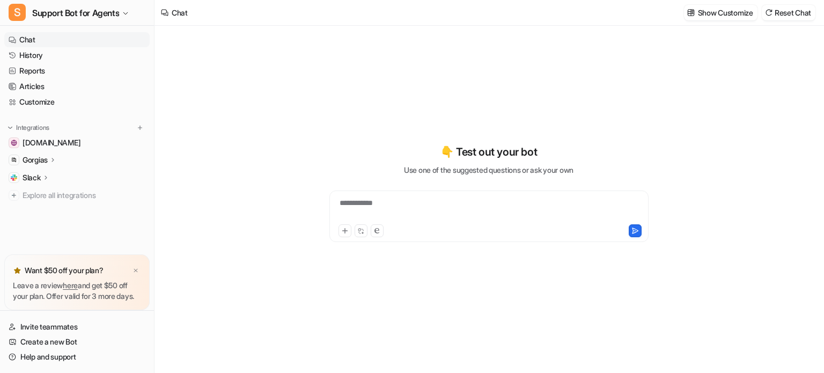 This screenshot has height=373, width=824. What do you see at coordinates (77, 102) in the screenshot?
I see `a: Customize` at bounding box center [77, 102].